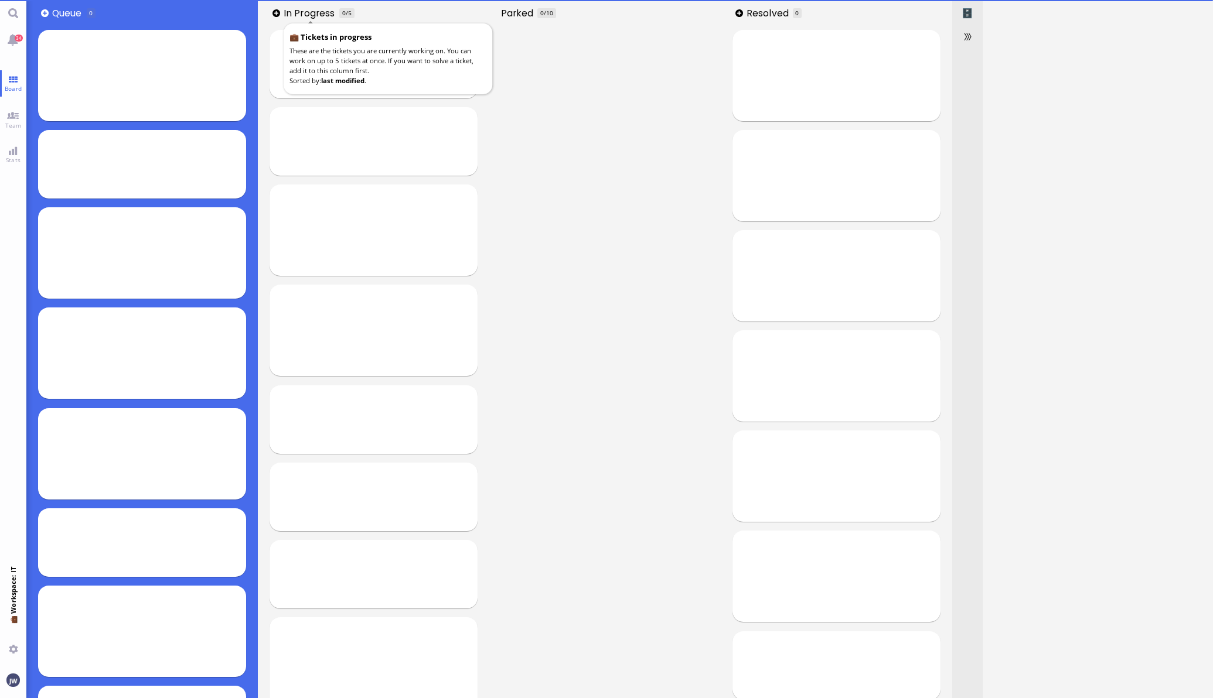  What do you see at coordinates (349, 13) in the screenshot?
I see `span: /5` at bounding box center [349, 13].